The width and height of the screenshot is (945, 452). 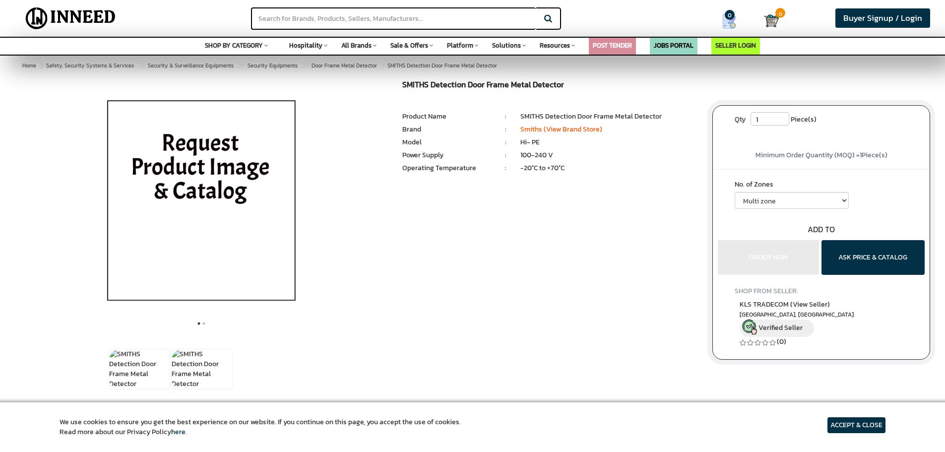 What do you see at coordinates (90, 65) in the screenshot?
I see `span: Safety, Security Systems & Services` at bounding box center [90, 65].